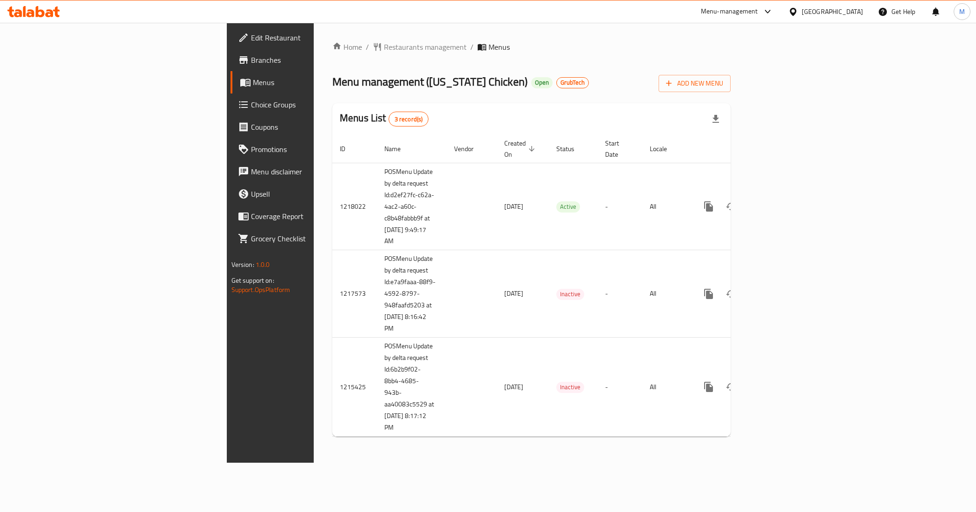 The height and width of the screenshot is (512, 976). What do you see at coordinates (531, 47) in the screenshot?
I see `nav: breadcrumb` at bounding box center [531, 47].